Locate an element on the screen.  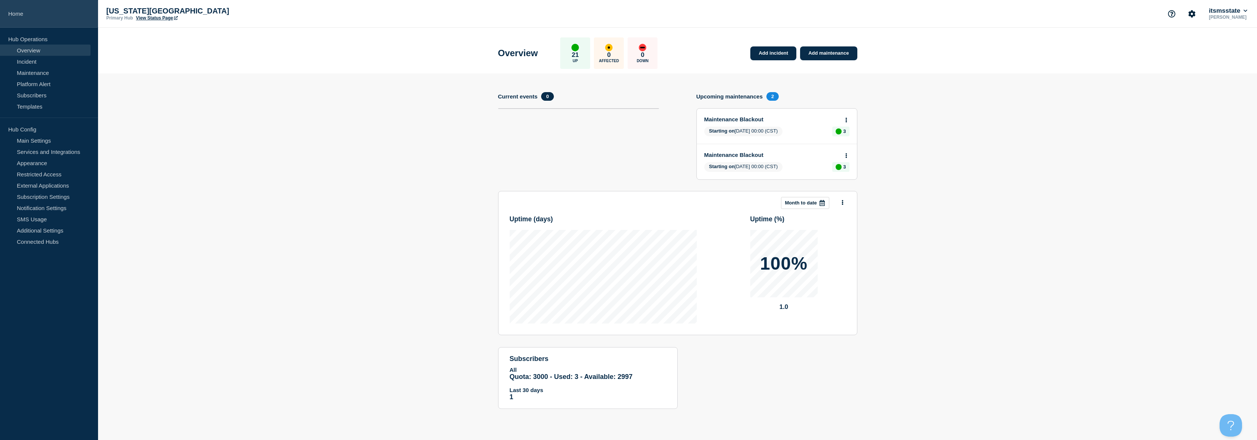
p: Month to date is located at coordinates (801, 202).